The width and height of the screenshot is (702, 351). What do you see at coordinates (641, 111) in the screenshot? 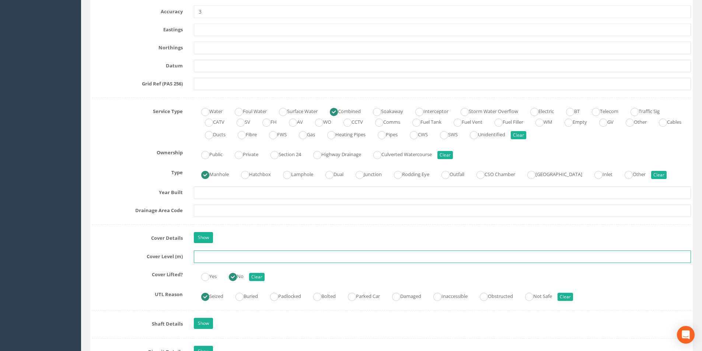
I see `label: Traffic Sig` at bounding box center [641, 111].